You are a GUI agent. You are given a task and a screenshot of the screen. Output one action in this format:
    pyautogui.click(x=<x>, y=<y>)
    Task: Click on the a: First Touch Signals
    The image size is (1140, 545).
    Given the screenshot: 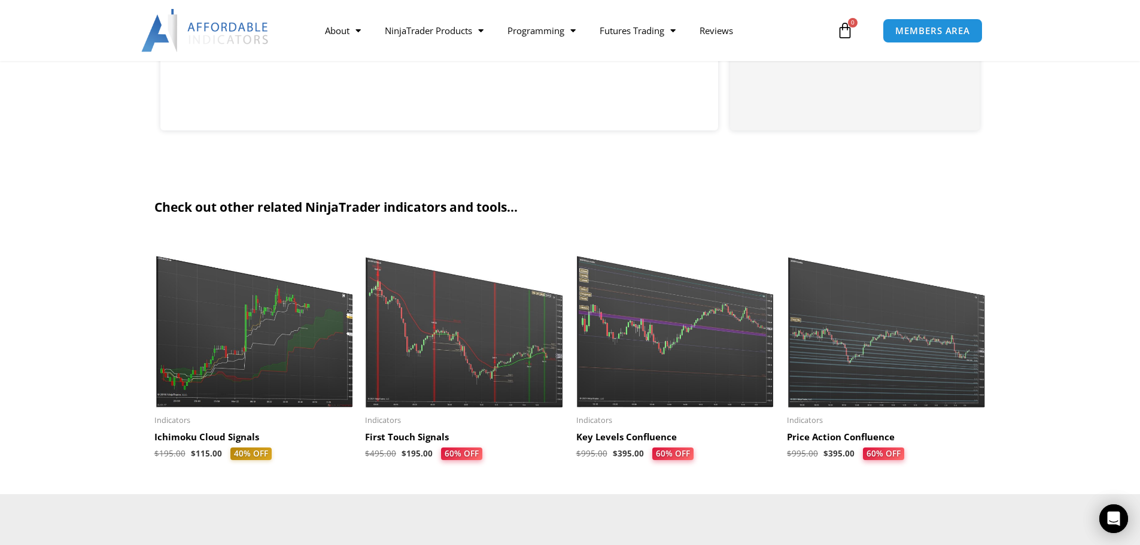 What is the action you would take?
    pyautogui.click(x=464, y=439)
    